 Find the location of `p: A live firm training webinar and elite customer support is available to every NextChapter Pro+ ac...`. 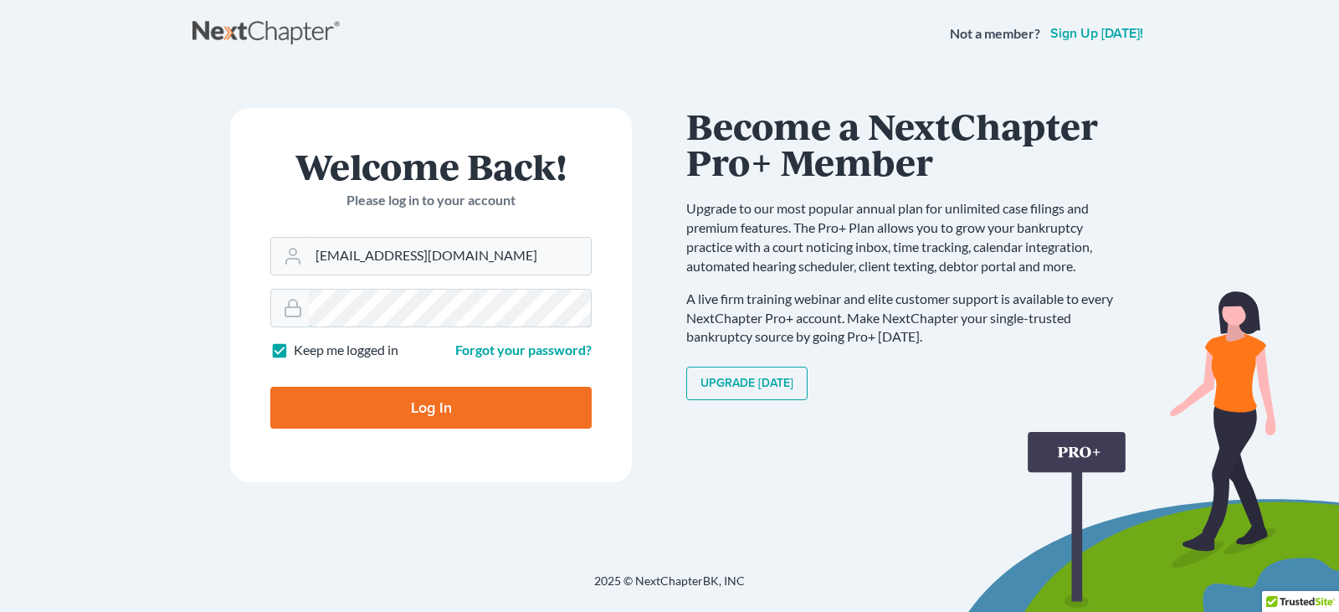

p: A live firm training webinar and elite customer support is available to every NextChapter Pro+ ac... is located at coordinates (908, 318).